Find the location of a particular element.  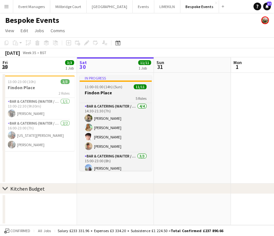

span: Comms is located at coordinates (58, 31).